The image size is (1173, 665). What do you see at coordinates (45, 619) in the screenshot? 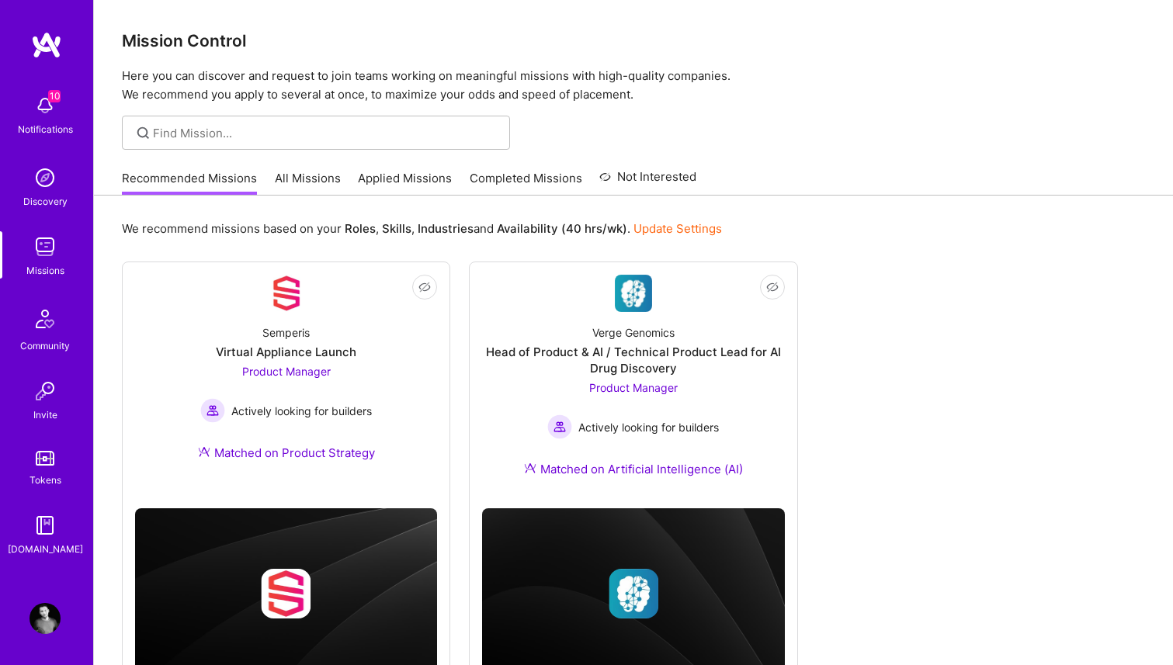
I see `img: User Avatar` at bounding box center [45, 619].